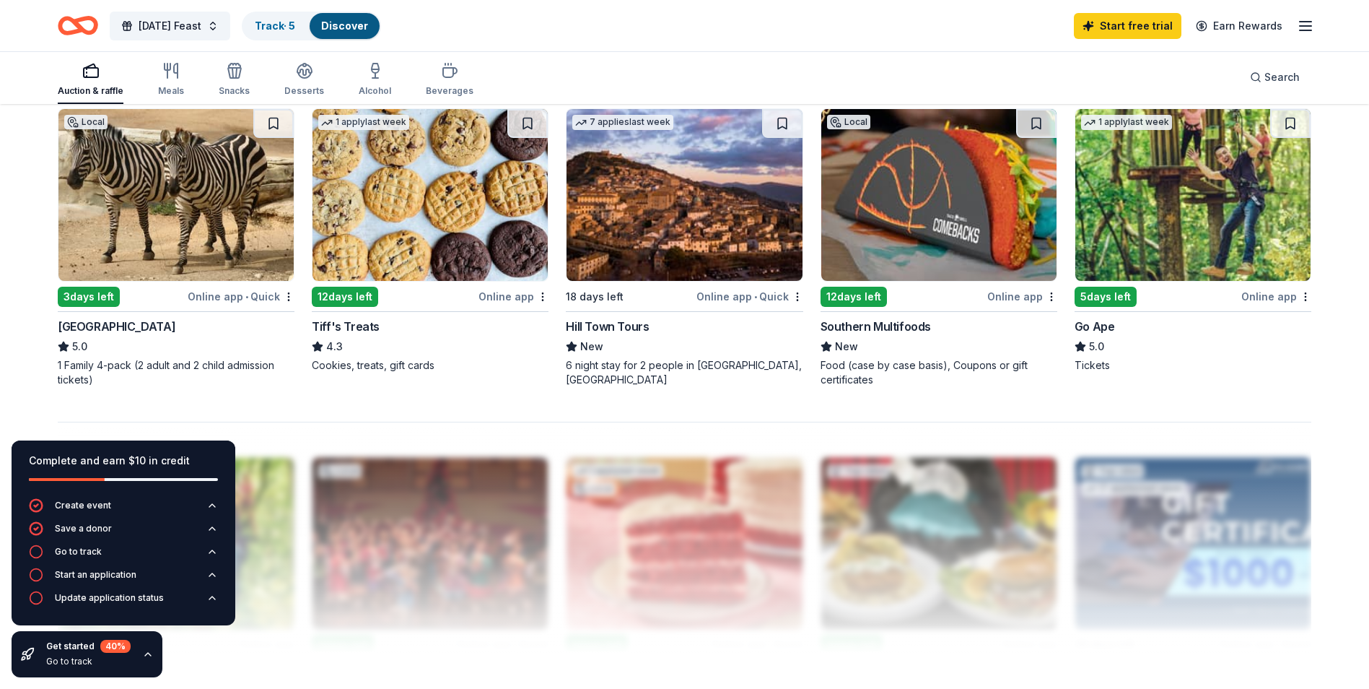  What do you see at coordinates (171, 91) in the screenshot?
I see `div: Meals` at bounding box center [171, 91].